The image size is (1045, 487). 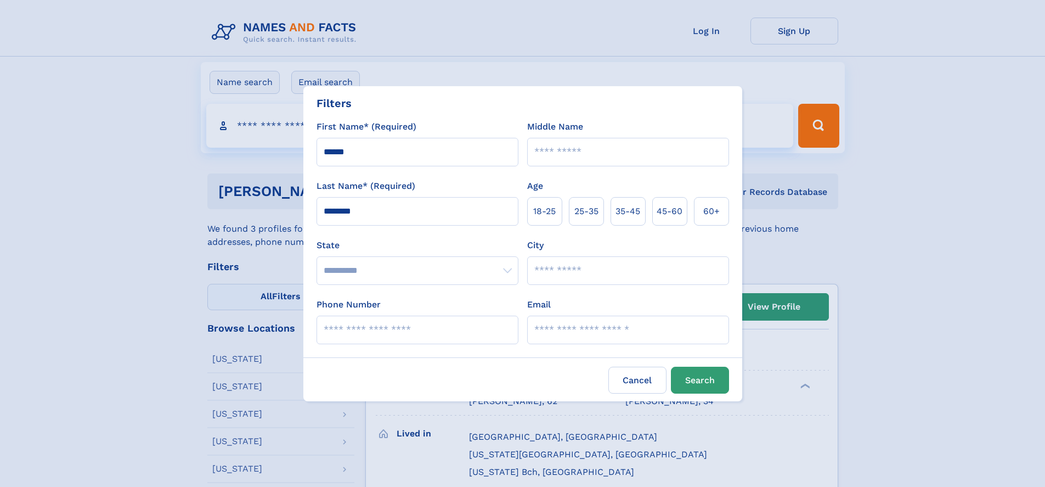 What do you see at coordinates (700, 380) in the screenshot?
I see `button: Search` at bounding box center [700, 380].